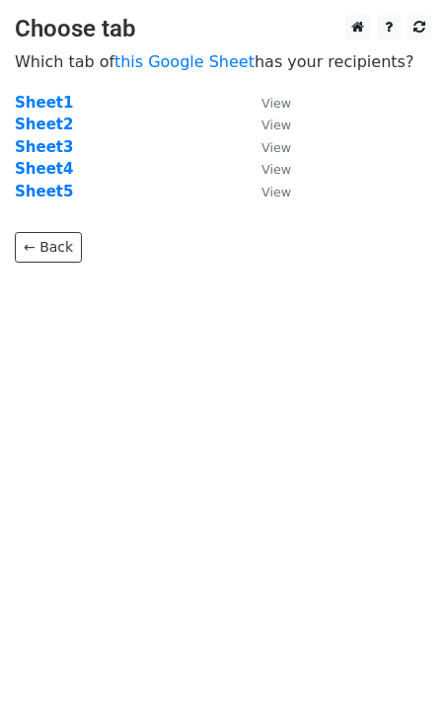 Image resolution: width=446 pixels, height=707 pixels. What do you see at coordinates (223, 29) in the screenshot?
I see `h3: Choose tab` at bounding box center [223, 29].